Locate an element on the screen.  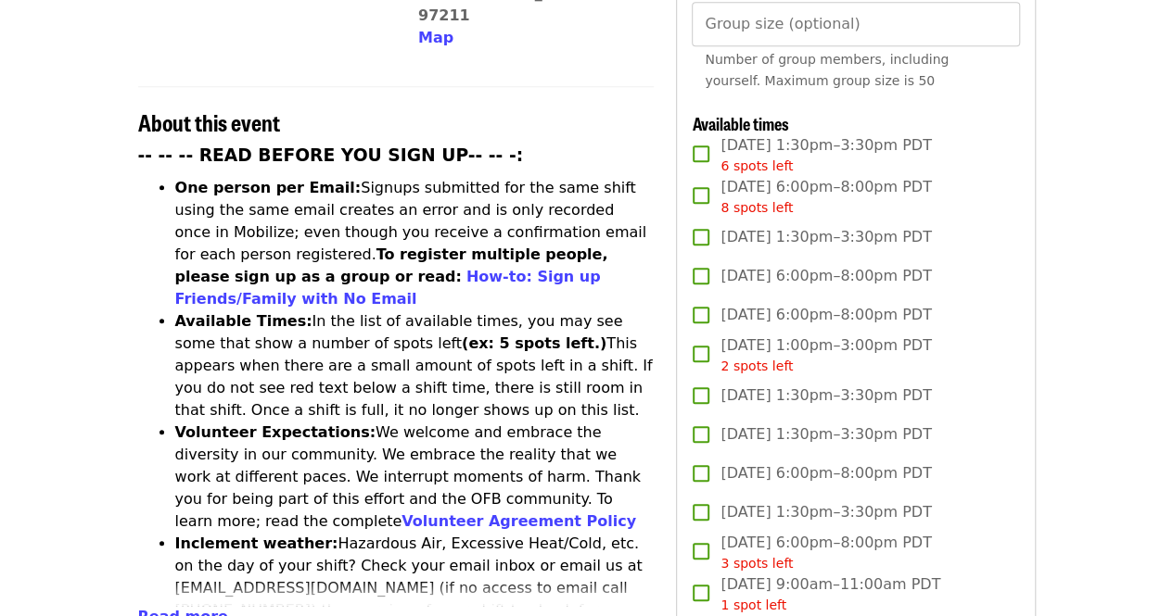
a: How-to: Sign up Friends/Family with No Email is located at coordinates (387, 287).